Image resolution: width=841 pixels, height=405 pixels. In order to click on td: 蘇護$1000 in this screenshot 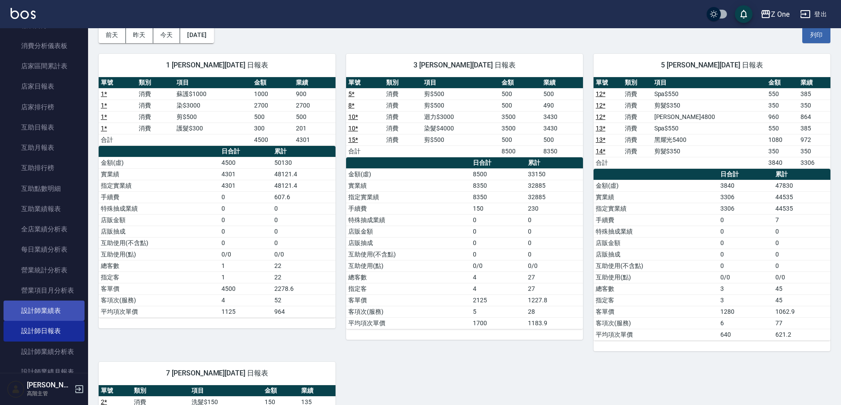, I will do `click(213, 94)`.